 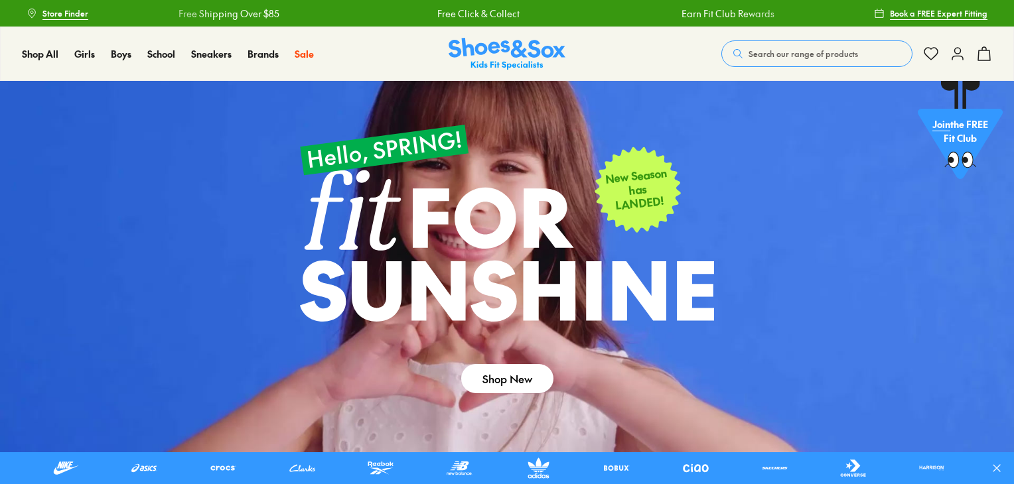 What do you see at coordinates (263, 54) in the screenshot?
I see `a: Brands` at bounding box center [263, 54].